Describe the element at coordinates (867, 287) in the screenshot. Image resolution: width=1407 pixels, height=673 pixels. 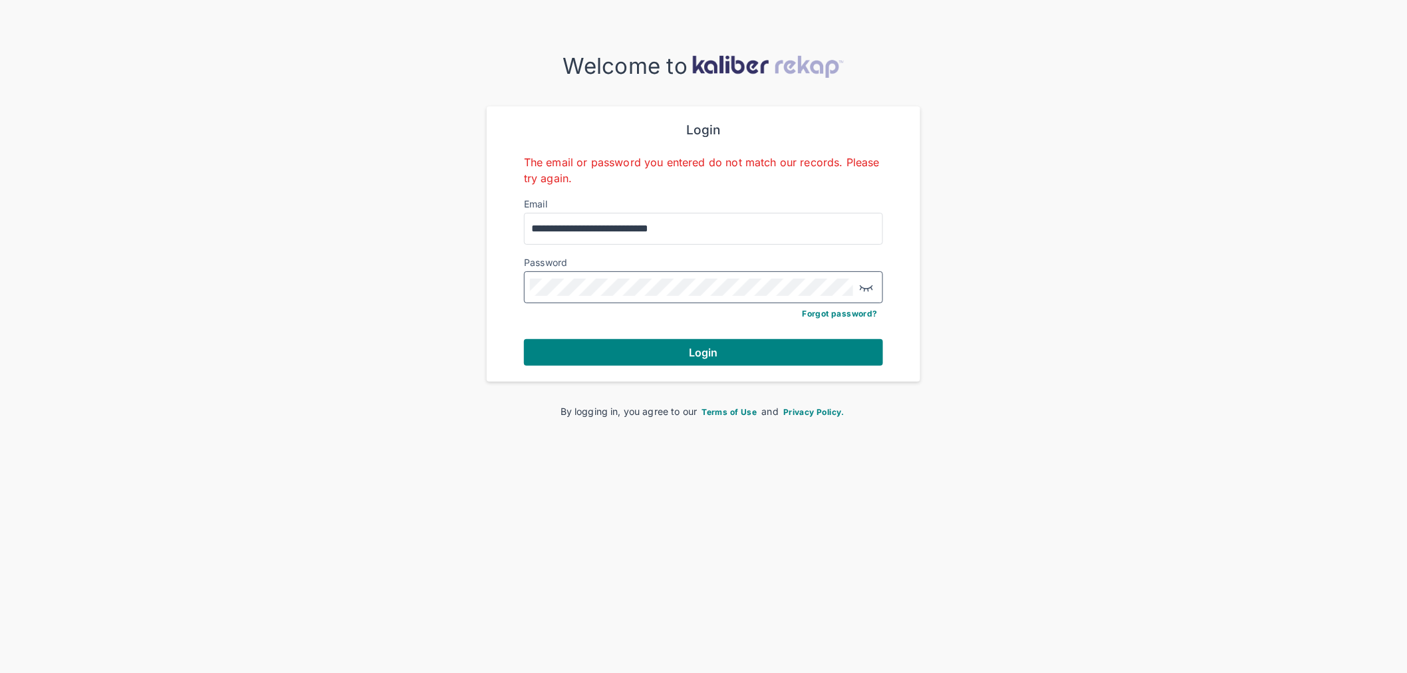
I see `img: eye-closed.fa43b6e4.svg` at that location.